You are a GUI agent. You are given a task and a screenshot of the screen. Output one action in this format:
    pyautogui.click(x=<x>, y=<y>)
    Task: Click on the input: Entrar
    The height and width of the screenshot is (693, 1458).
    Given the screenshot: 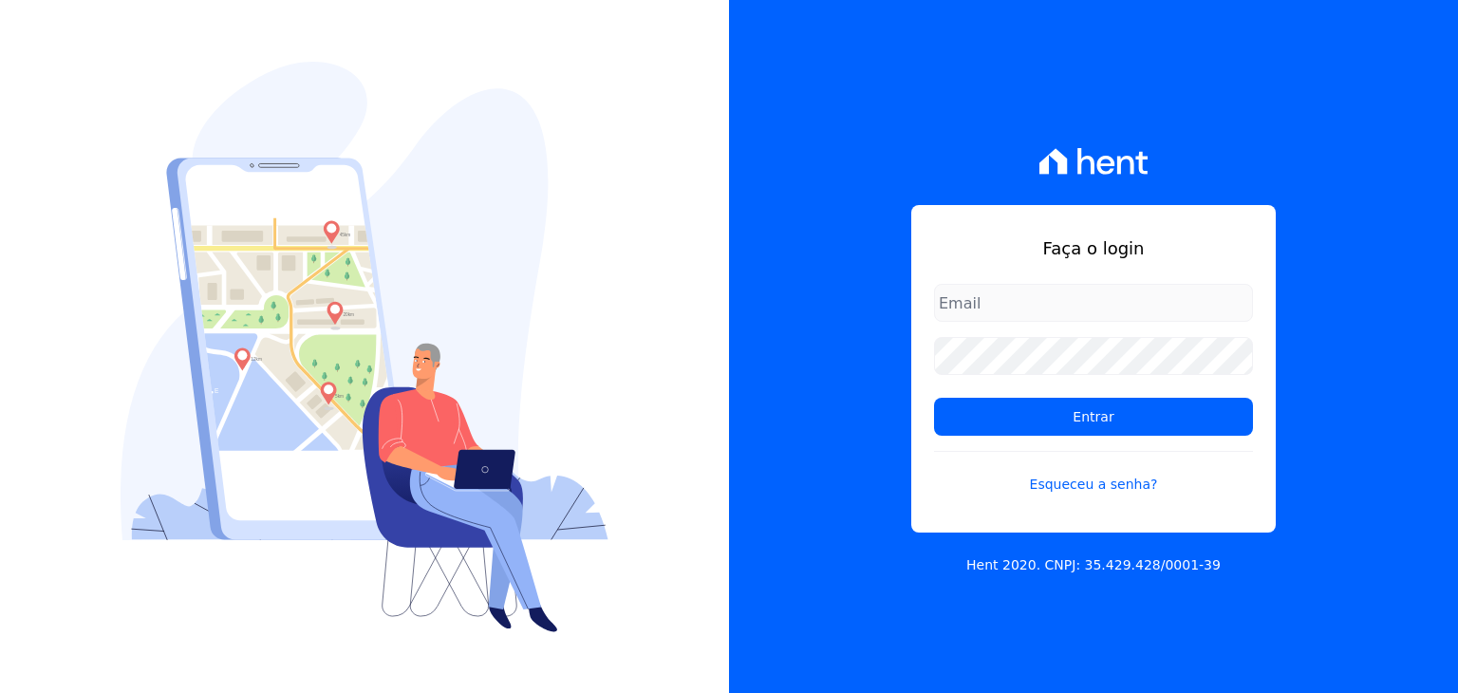 What is the action you would take?
    pyautogui.click(x=1093, y=417)
    